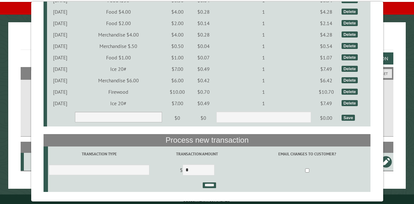  Describe the element at coordinates (326, 58) in the screenshot. I see `td: $1.07` at that location.